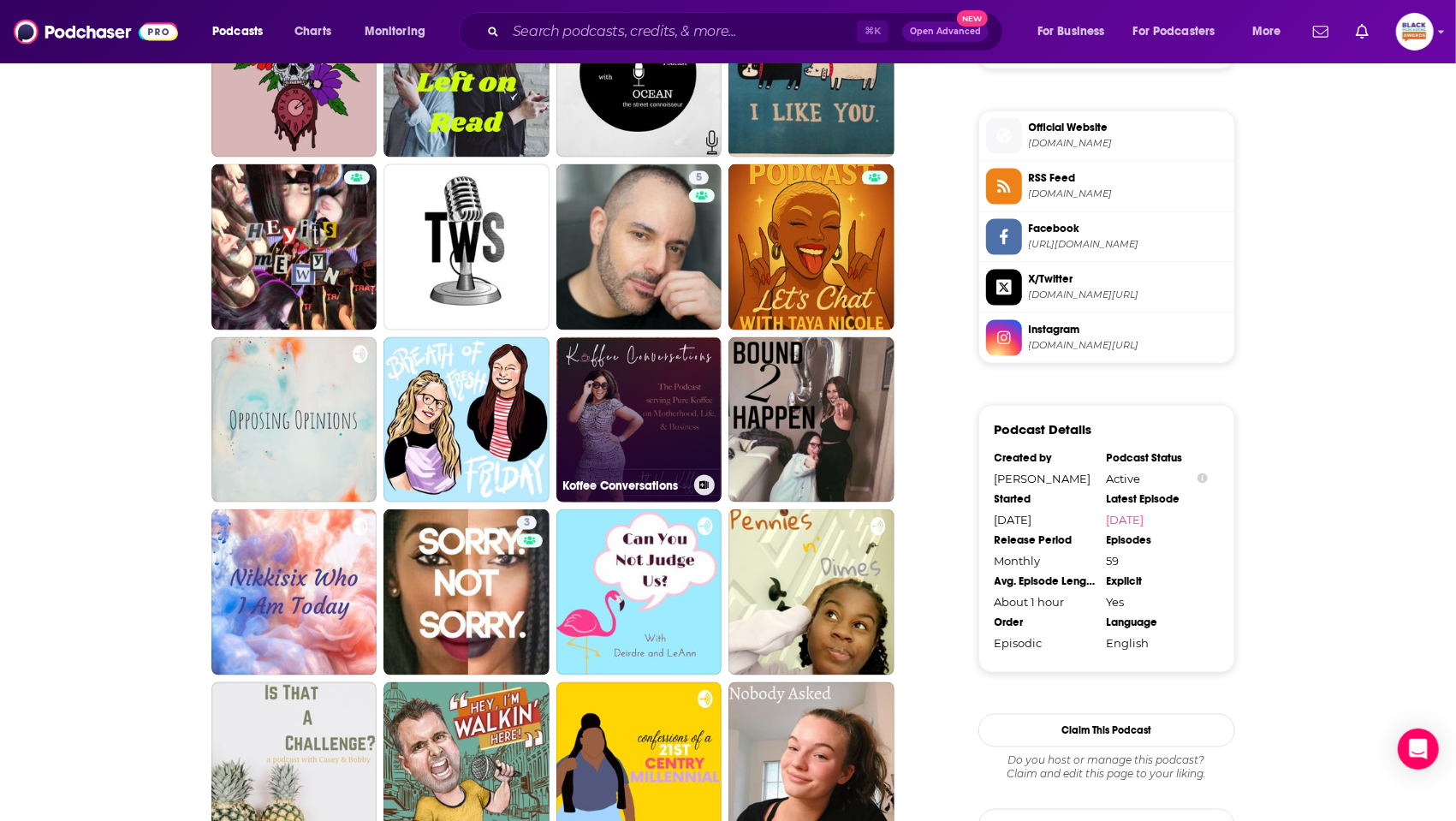 The width and height of the screenshot is (1456, 821). What do you see at coordinates (1128, 295) in the screenshot?
I see `span: twitter.com/surejanpodcast` at bounding box center [1128, 295].